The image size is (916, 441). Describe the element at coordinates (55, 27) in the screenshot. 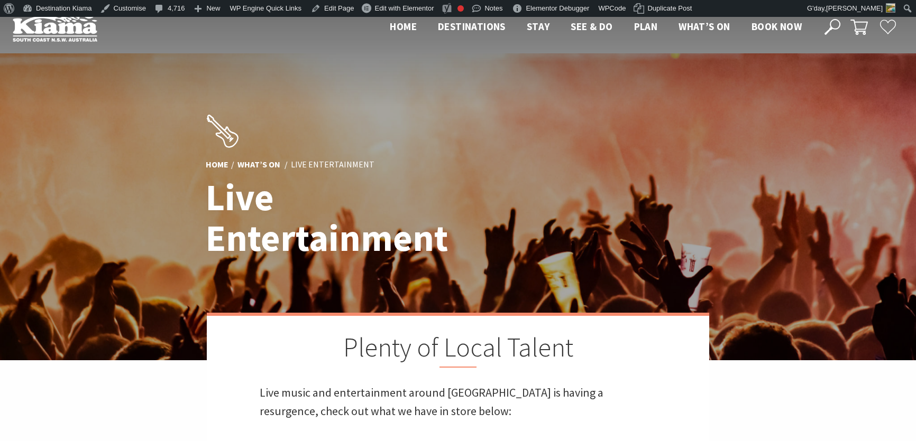

I see `img: Kiama Logo` at that location.